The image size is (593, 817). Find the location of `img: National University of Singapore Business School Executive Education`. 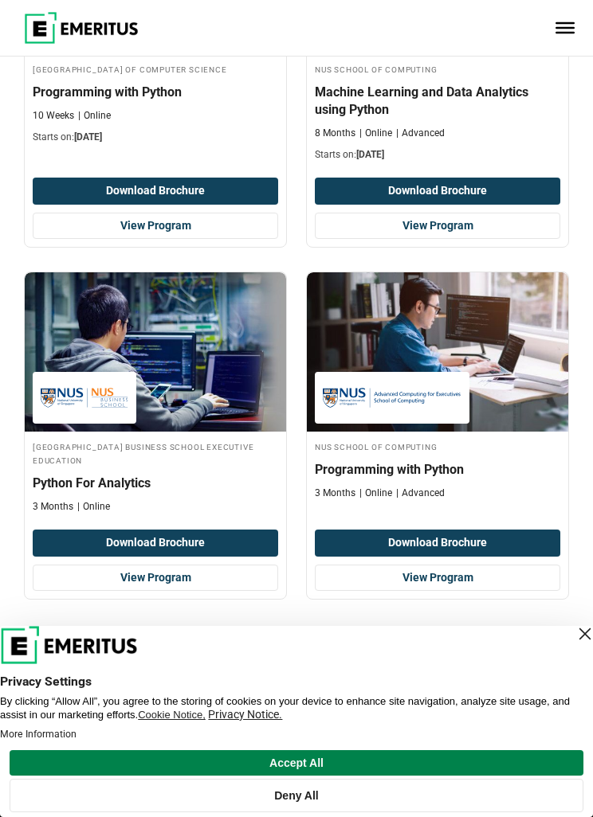

img: National University of Singapore Business School Executive Education is located at coordinates (84, 398).